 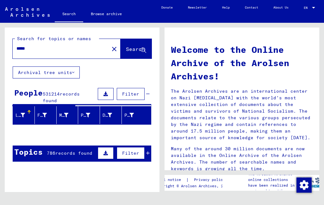 I want to click on a: Privacy policy, so click(x=211, y=180).